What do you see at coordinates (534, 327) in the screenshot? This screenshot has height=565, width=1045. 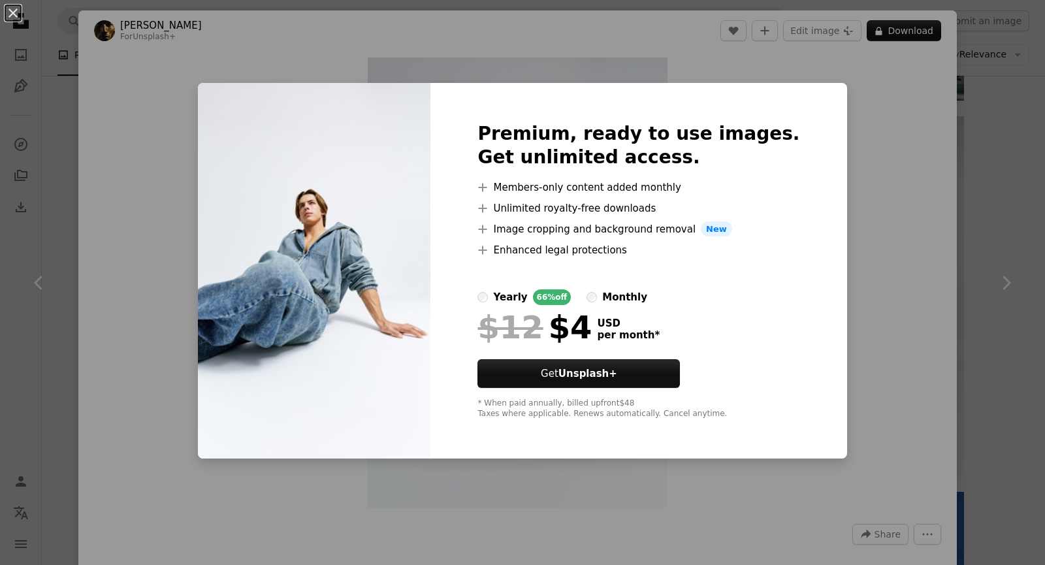 I see `div: $4` at bounding box center [534, 327].